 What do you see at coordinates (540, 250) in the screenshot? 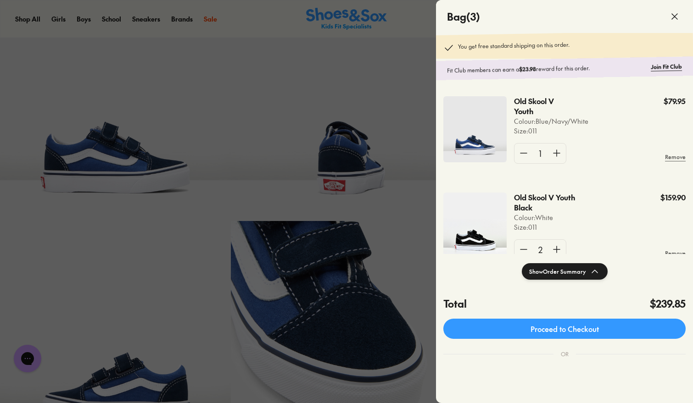
I see `div: 2` at bounding box center [540, 250].